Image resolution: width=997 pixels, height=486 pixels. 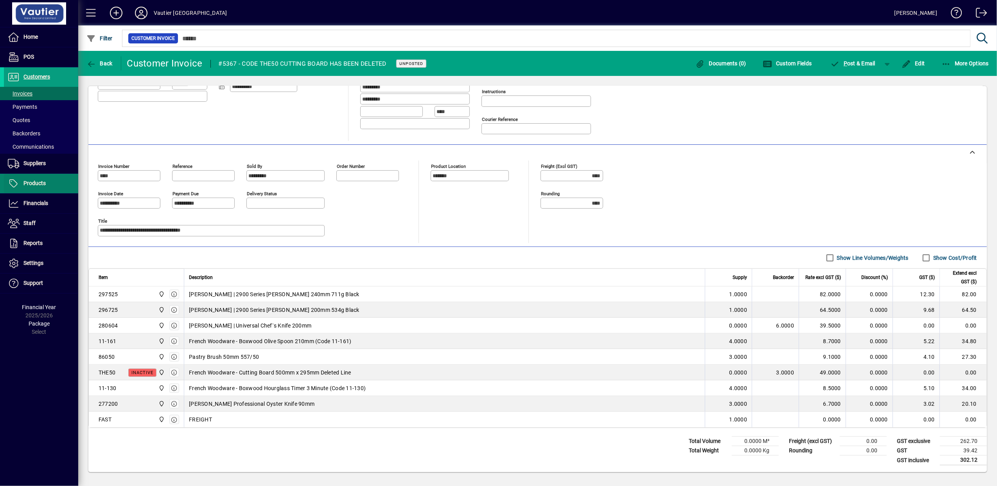 What do you see at coordinates (34, 163) in the screenshot?
I see `span: Suppliers` at bounding box center [34, 163].